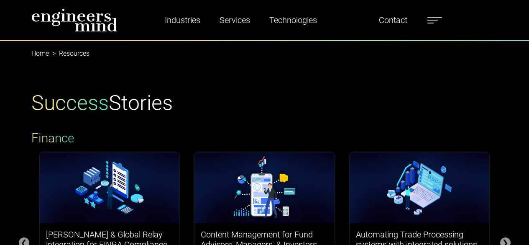  Describe the element at coordinates (265, 45) in the screenshot. I see `nav: breadcrumb` at that location.